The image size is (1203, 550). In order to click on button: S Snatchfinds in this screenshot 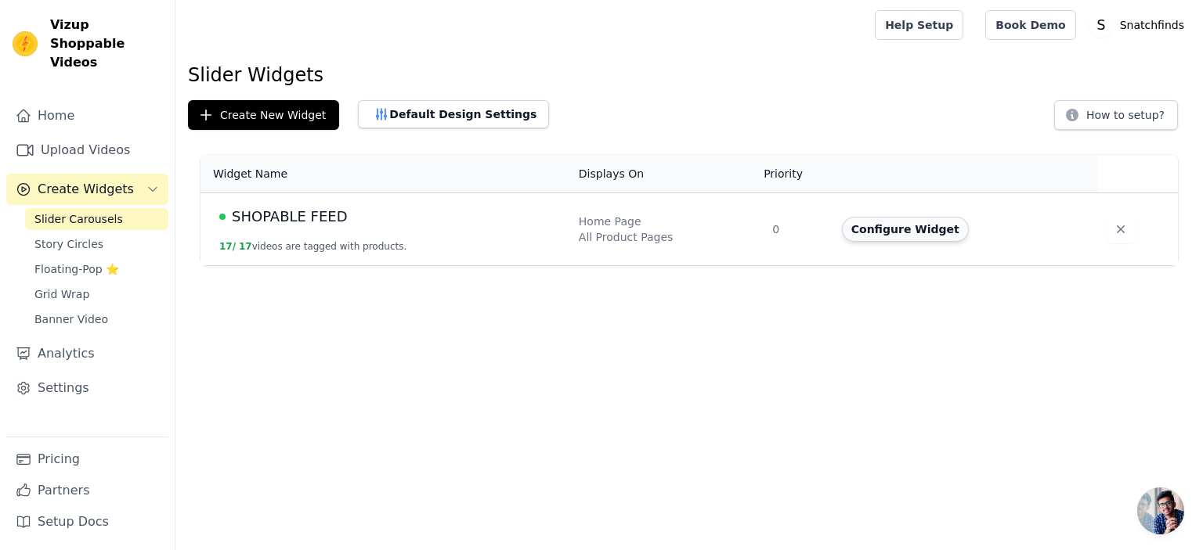, I will do `click(1139, 25)`.